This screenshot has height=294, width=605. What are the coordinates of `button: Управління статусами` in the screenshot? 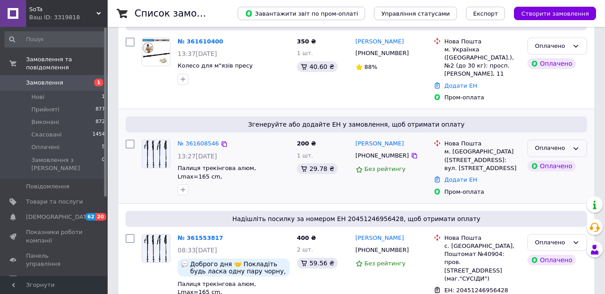 It's located at (415, 13).